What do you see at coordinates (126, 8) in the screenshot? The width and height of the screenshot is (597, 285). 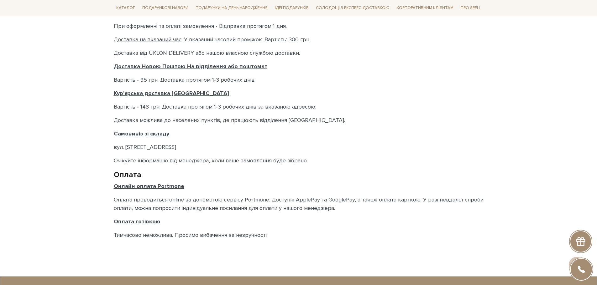 I see `span: Каталог` at bounding box center [126, 8].